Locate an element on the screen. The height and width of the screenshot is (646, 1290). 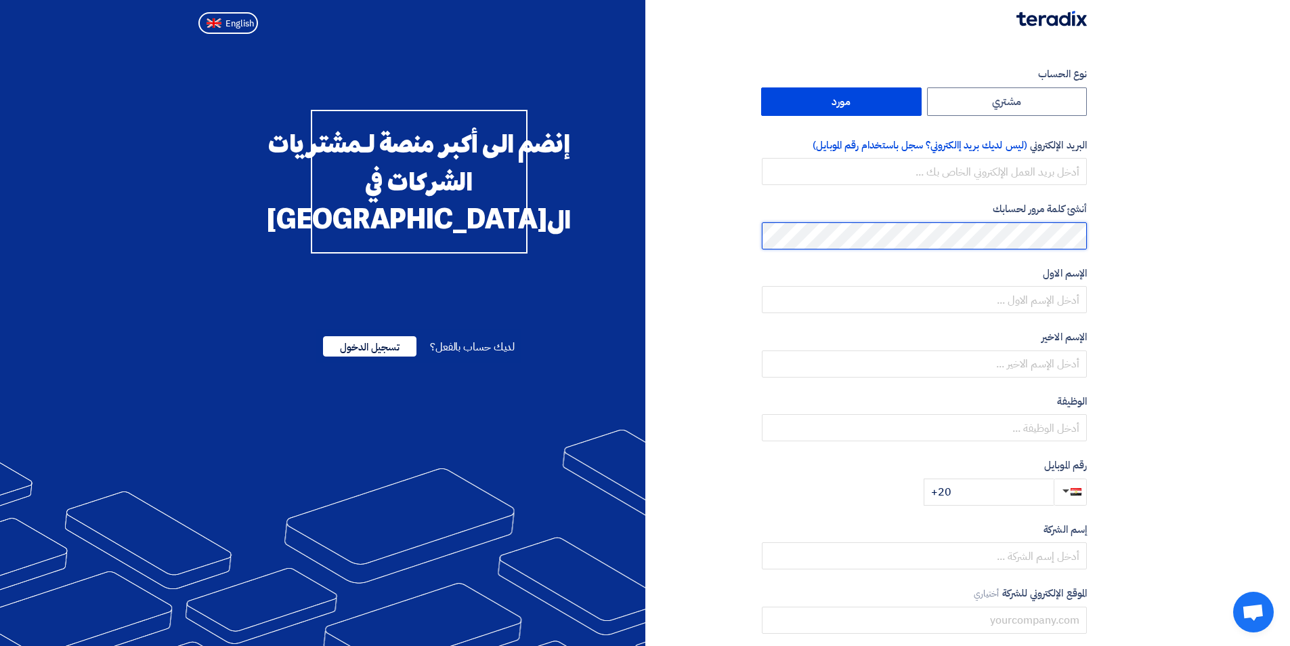
input: أدخل إسم الشركة ... is located at coordinates (925, 555).